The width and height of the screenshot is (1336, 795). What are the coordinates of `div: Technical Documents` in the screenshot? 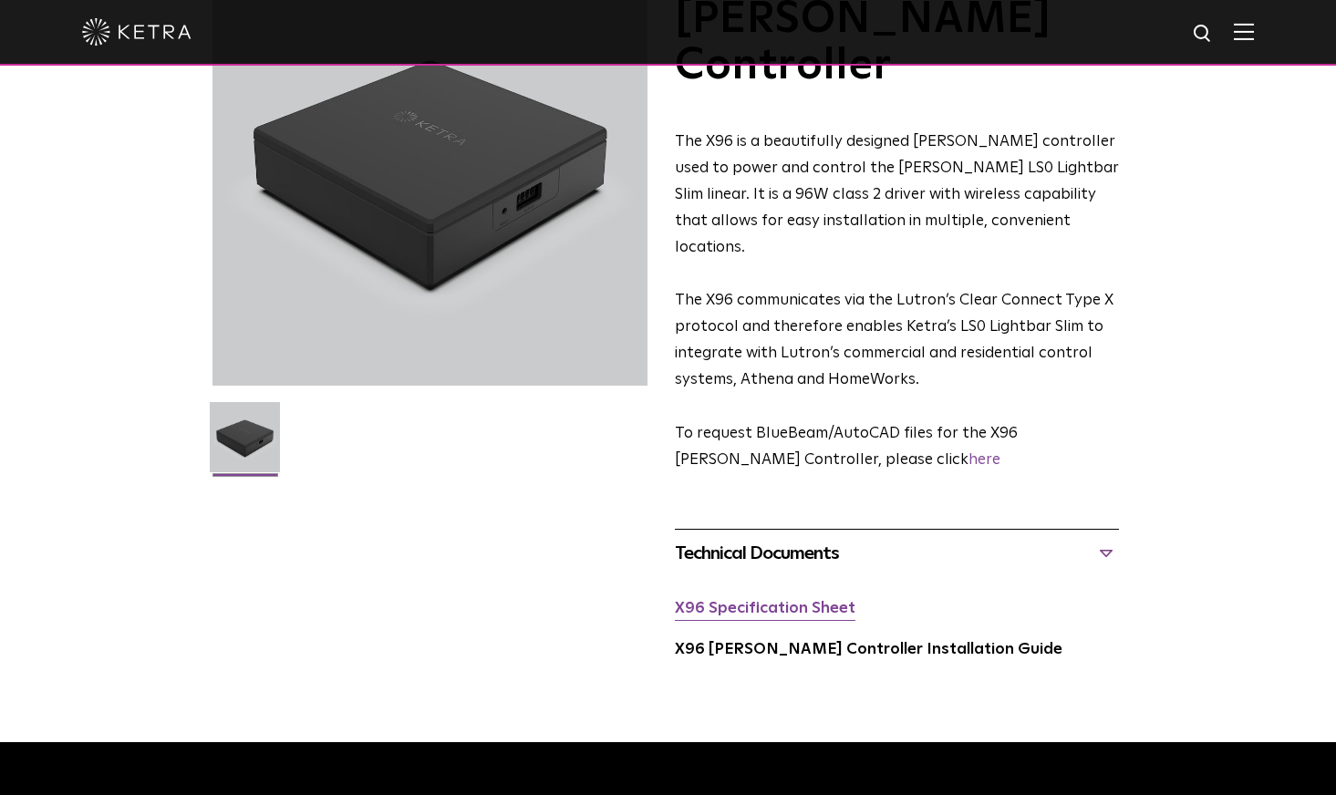 It's located at (896, 553).